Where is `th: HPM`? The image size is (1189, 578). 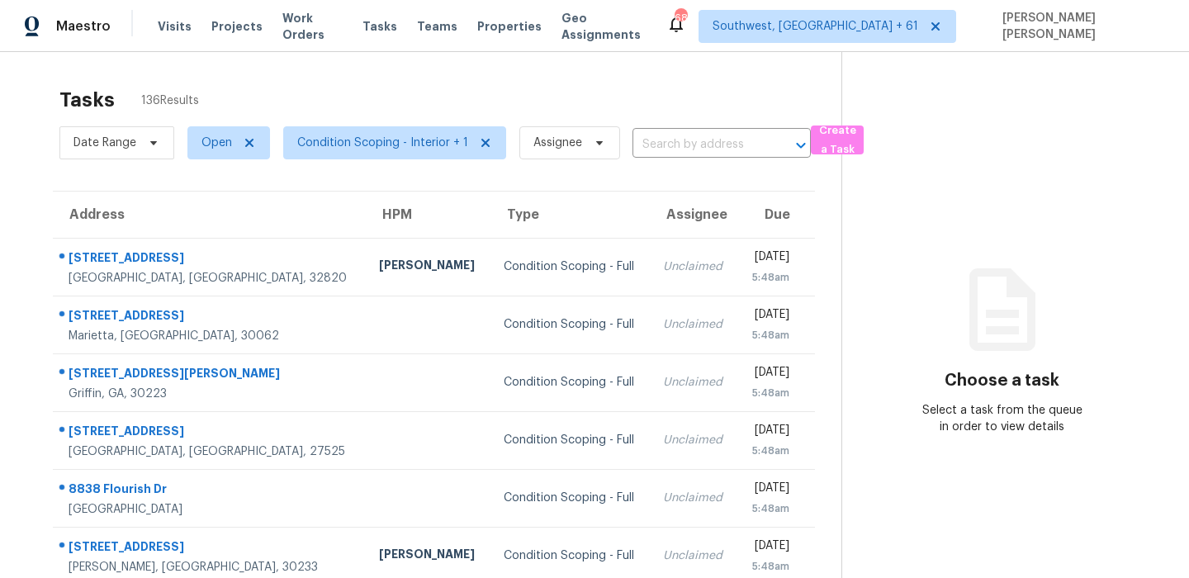 th: HPM is located at coordinates (428, 215).